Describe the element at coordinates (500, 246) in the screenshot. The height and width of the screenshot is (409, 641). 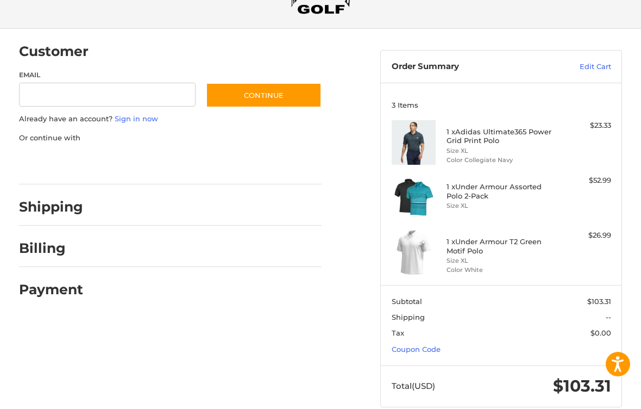
I see `h4: 1 x Under Armour T2 Green Motif Polo` at that location.